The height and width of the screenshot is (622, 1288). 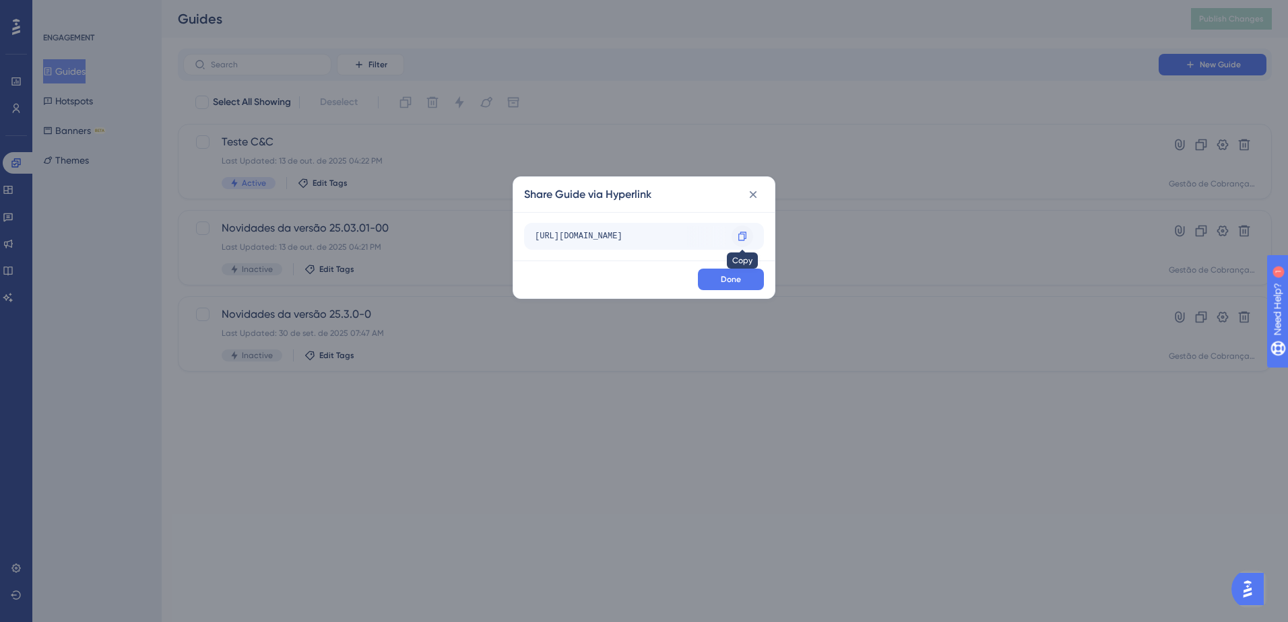 What do you see at coordinates (96, 12) in the screenshot?
I see `div: 1` at bounding box center [96, 12].